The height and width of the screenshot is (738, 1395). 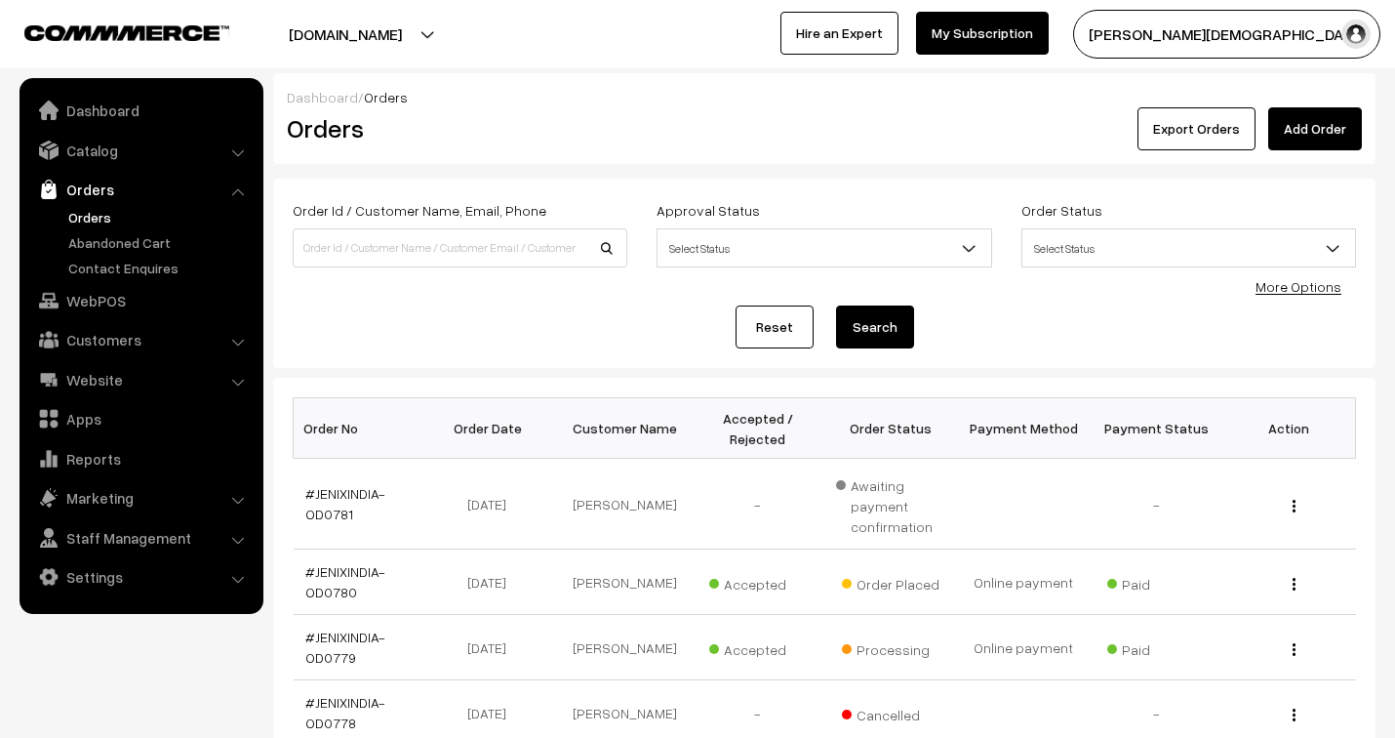 I want to click on th: Payment Status, so click(x=1156, y=428).